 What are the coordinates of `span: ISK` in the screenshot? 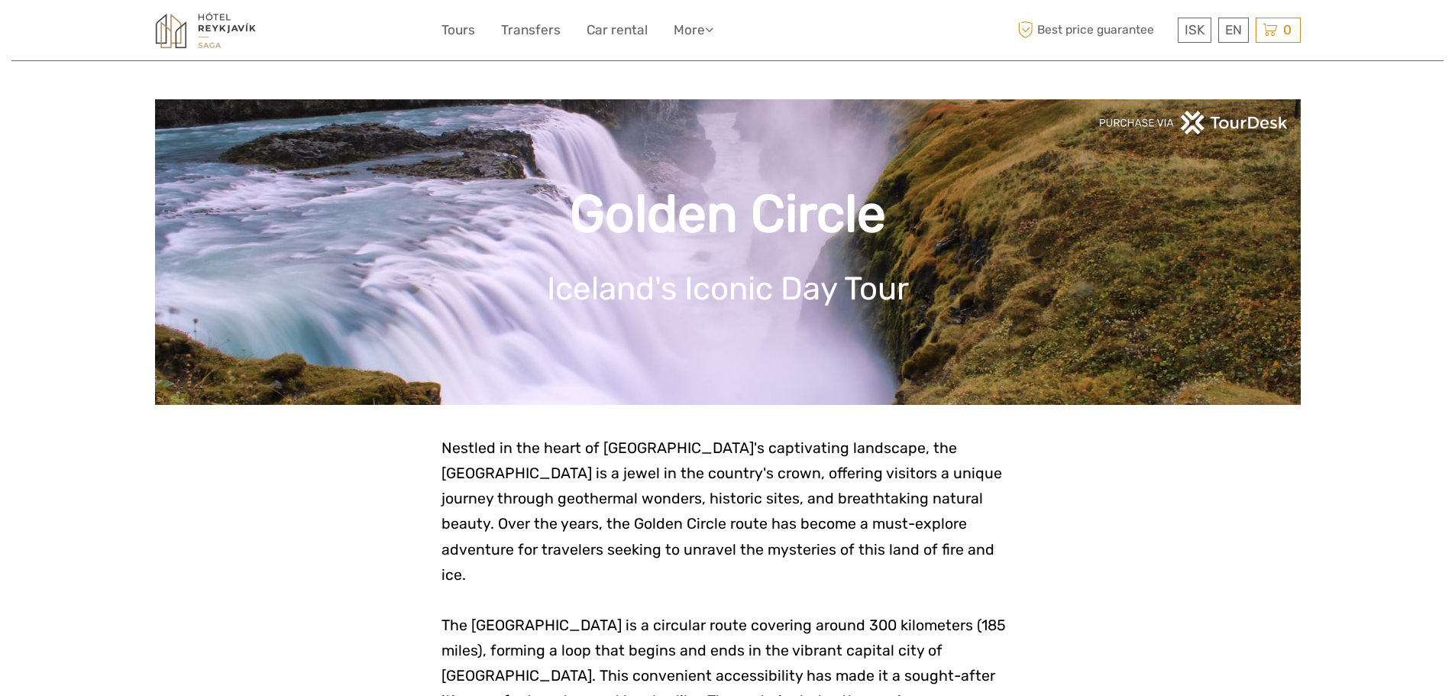 It's located at (1194, 30).